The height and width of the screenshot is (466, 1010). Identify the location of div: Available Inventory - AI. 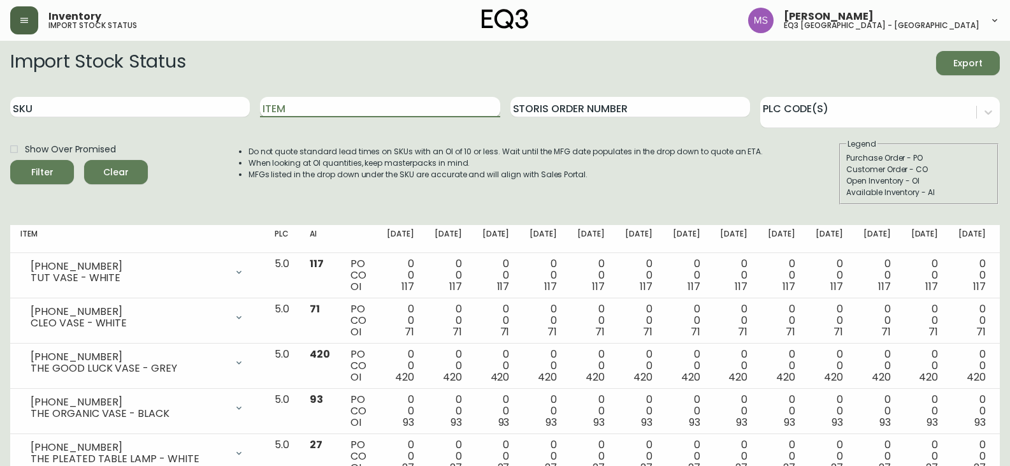
(919, 192).